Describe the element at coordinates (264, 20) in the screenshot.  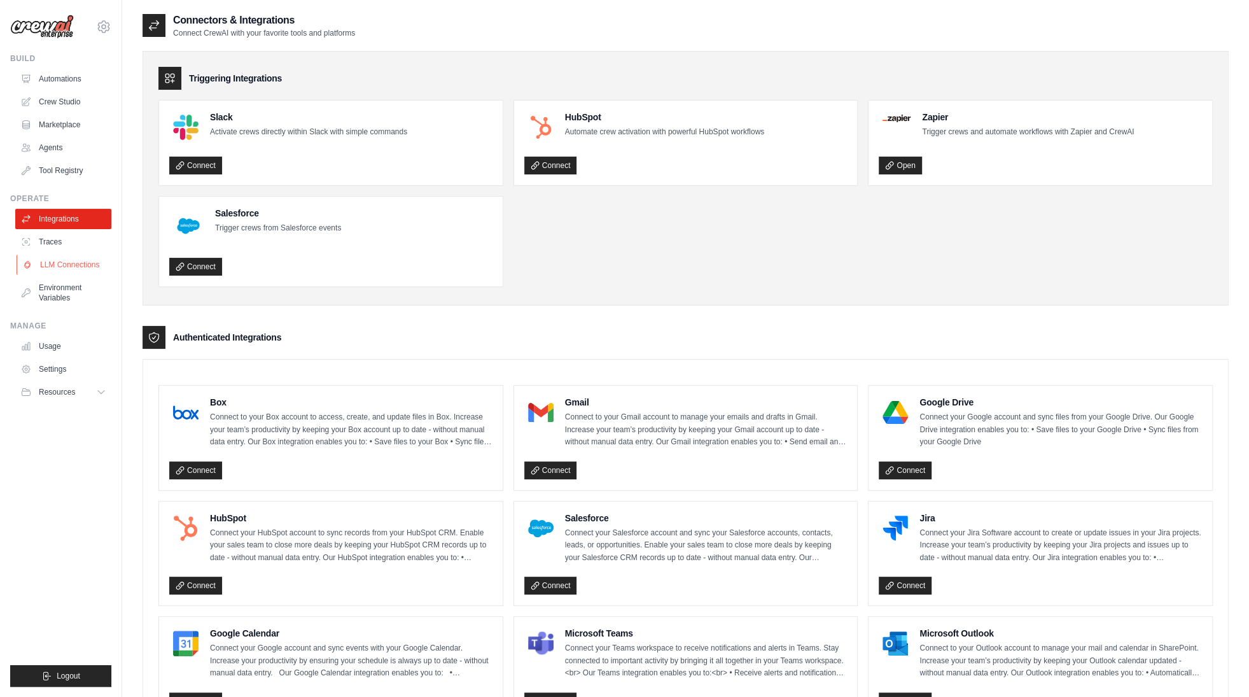
I see `h2: Connectors & Integrations` at that location.